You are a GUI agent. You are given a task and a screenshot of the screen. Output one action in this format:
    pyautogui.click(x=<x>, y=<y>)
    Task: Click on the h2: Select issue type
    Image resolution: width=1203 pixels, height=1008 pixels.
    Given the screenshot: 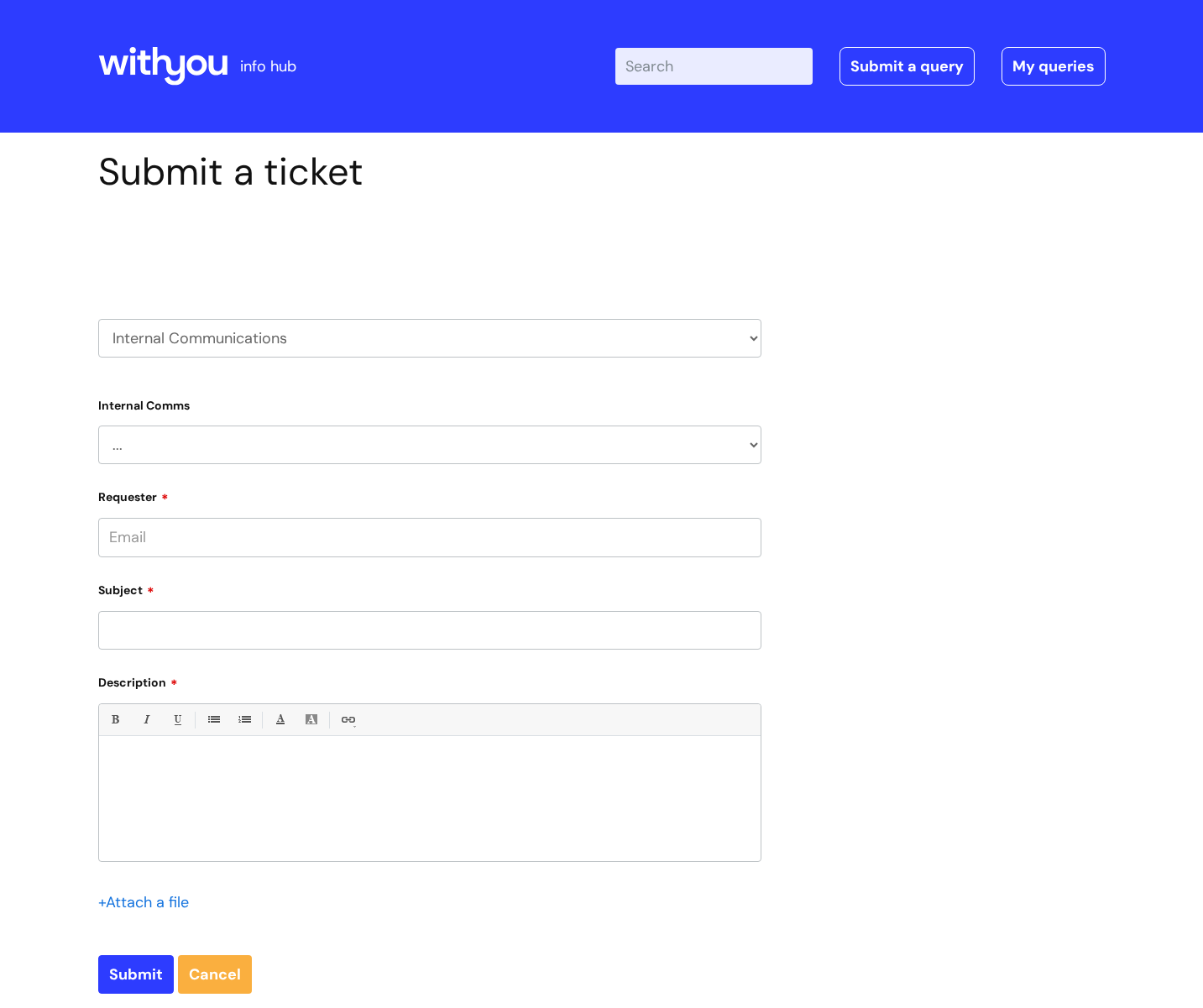 What is the action you would take?
    pyautogui.click(x=430, y=248)
    